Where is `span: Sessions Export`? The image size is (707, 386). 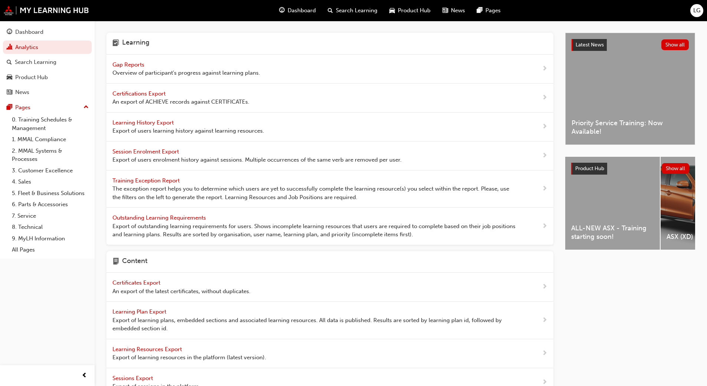 span: Sessions Export is located at coordinates (133, 378).